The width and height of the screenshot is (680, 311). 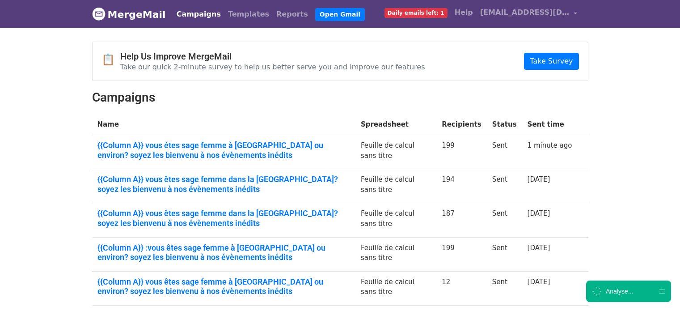 I want to click on td: 12, so click(x=461, y=288).